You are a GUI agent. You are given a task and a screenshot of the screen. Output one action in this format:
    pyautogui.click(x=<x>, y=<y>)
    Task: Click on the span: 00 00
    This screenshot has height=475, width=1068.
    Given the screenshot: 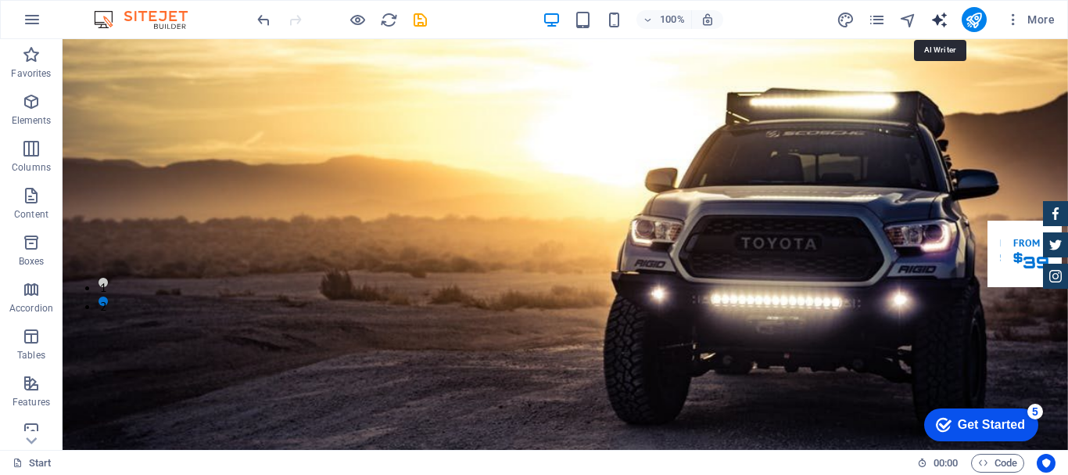 What is the action you would take?
    pyautogui.click(x=945, y=463)
    